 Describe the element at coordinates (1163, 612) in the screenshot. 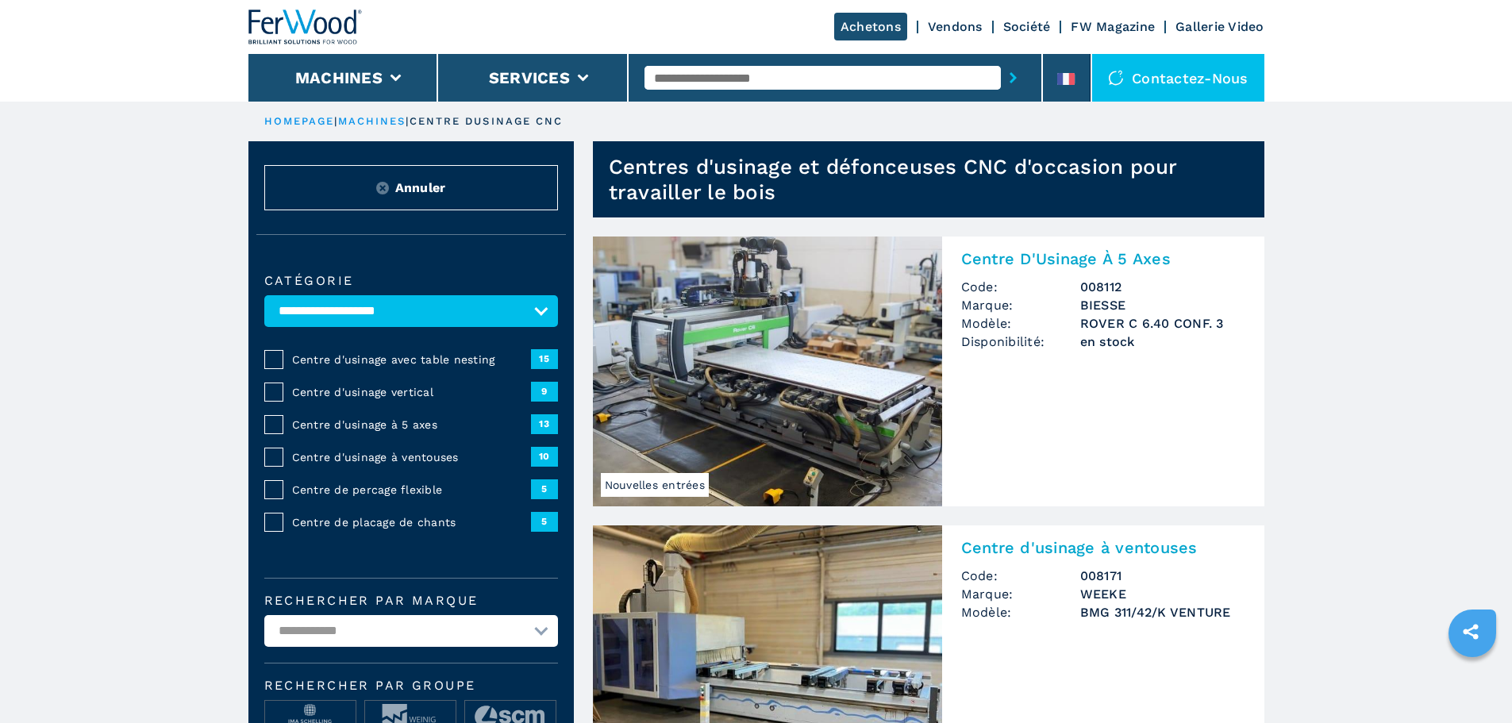

I see `h3: BMG 311/42/K VENTURE` at that location.